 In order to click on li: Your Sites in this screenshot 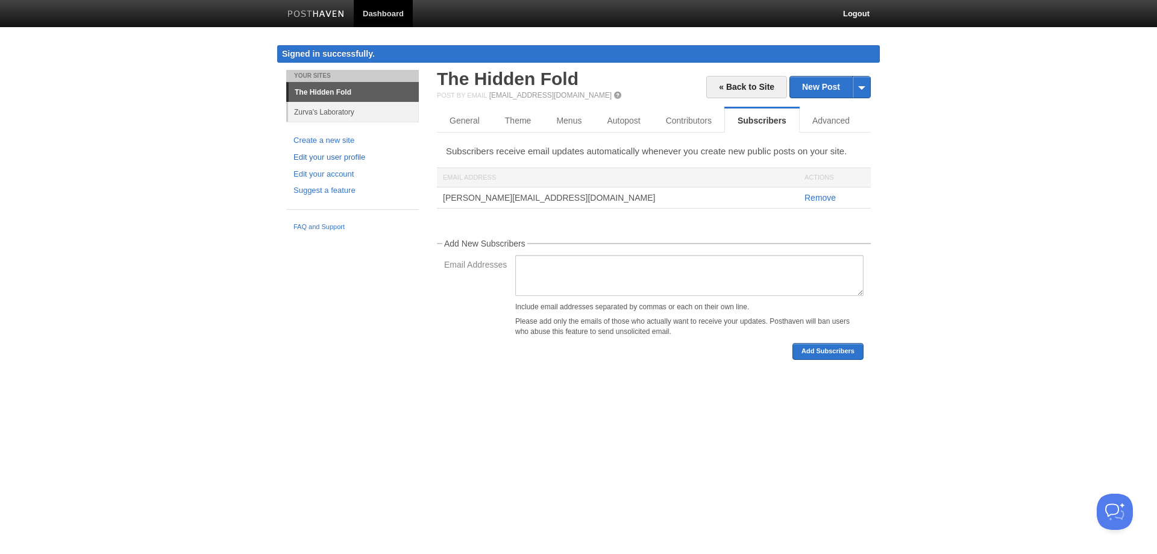, I will do `click(353, 76)`.